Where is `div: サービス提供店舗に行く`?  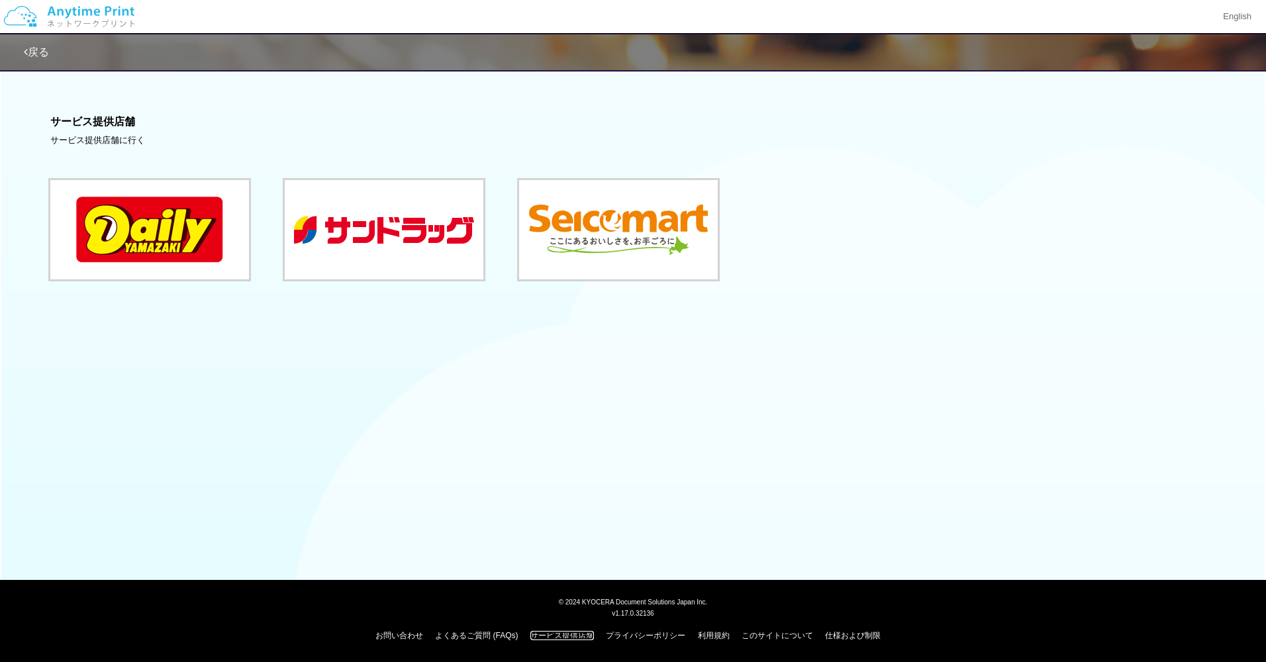 div: サービス提供店舗に行く is located at coordinates (633, 140).